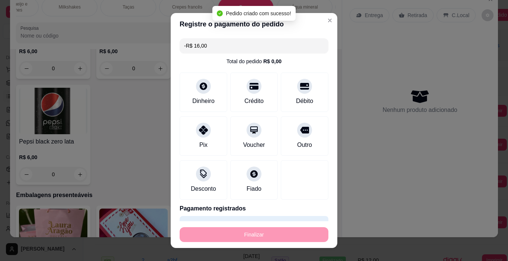 This screenshot has width=508, height=261. Describe the element at coordinates (304, 101) in the screenshot. I see `div: Débito` at that location.